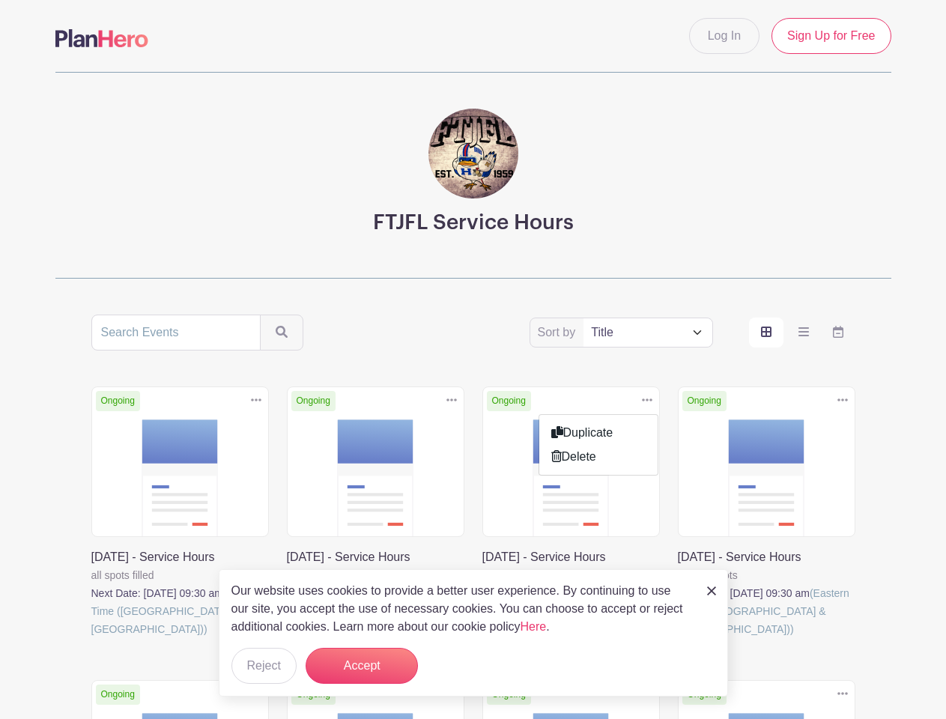 The width and height of the screenshot is (946, 719). What do you see at coordinates (831, 36) in the screenshot?
I see `a: Sign Up for Free` at bounding box center [831, 36].